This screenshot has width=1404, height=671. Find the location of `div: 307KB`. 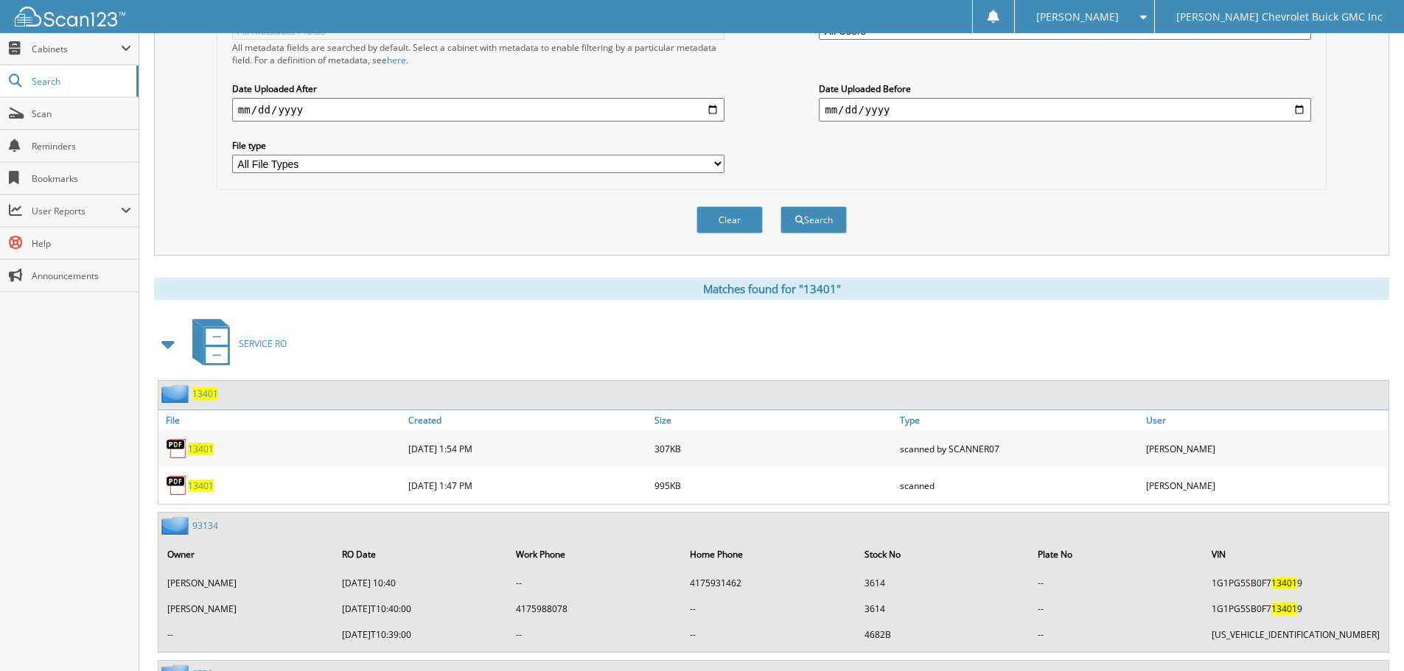

div: 307KB is located at coordinates (774, 449).